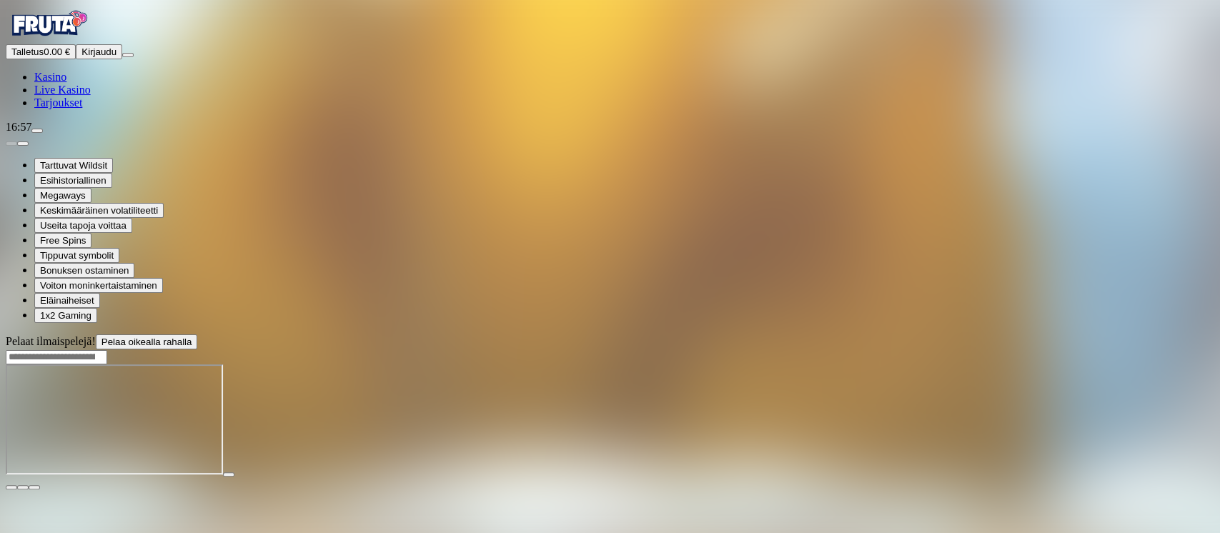 The width and height of the screenshot is (1220, 533). Describe the element at coordinates (56, 357) in the screenshot. I see `input: Search` at that location.